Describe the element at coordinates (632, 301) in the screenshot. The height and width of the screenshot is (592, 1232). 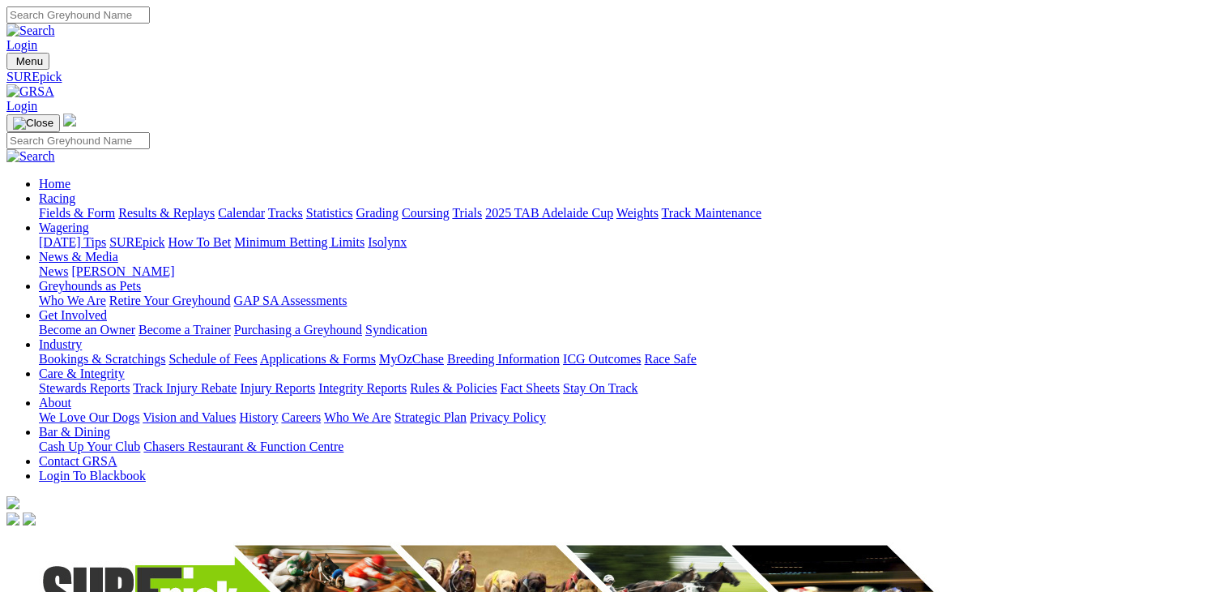
I see `div: Greyhounds as Pets` at that location.